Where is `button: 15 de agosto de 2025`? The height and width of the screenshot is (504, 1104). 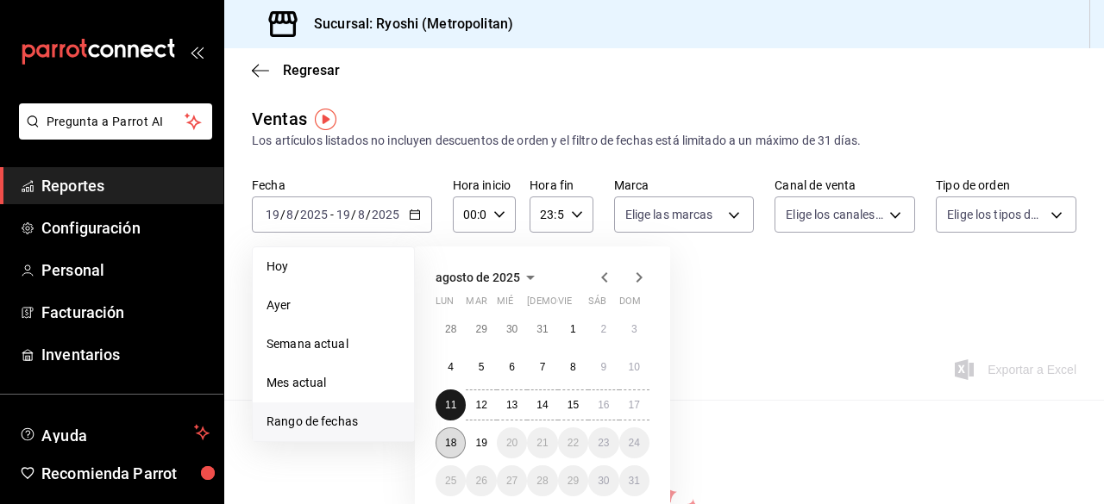 button: 15 de agosto de 2025 is located at coordinates (572, 405).